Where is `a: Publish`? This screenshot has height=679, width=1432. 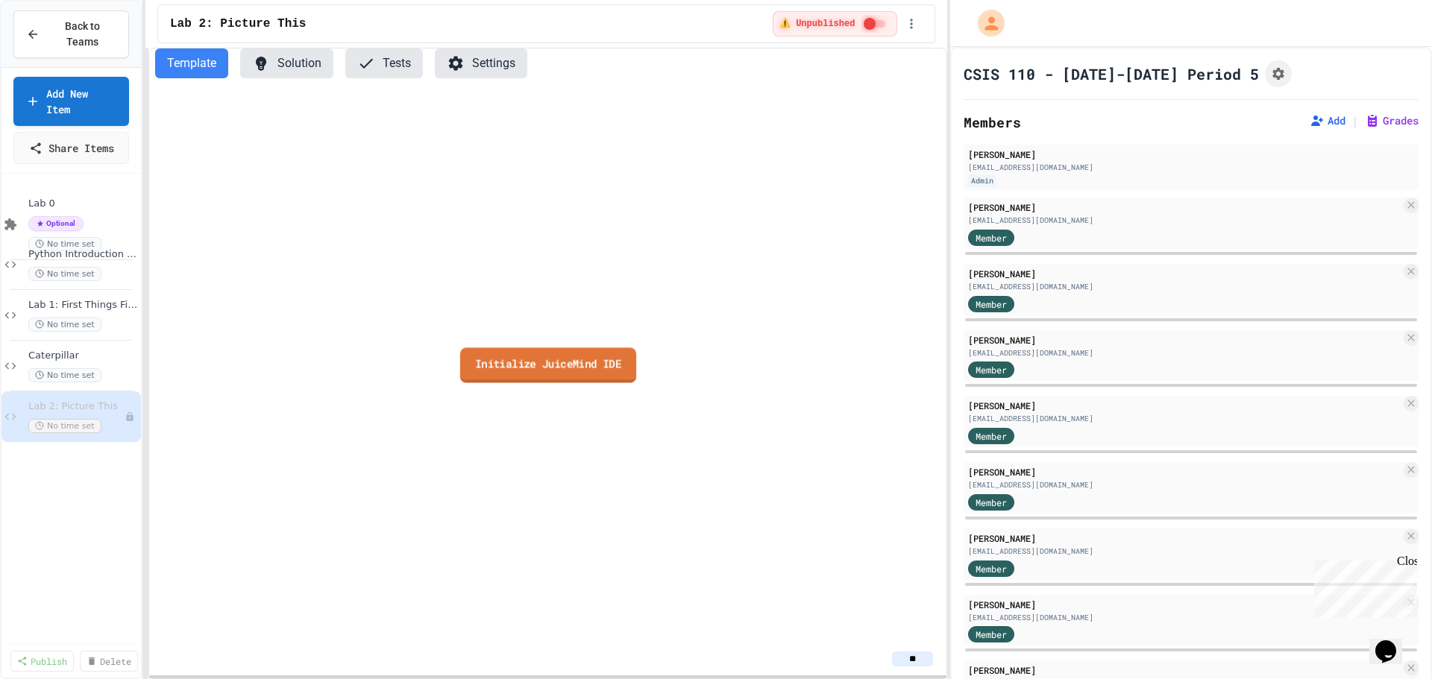
a: Publish is located at coordinates (42, 661).